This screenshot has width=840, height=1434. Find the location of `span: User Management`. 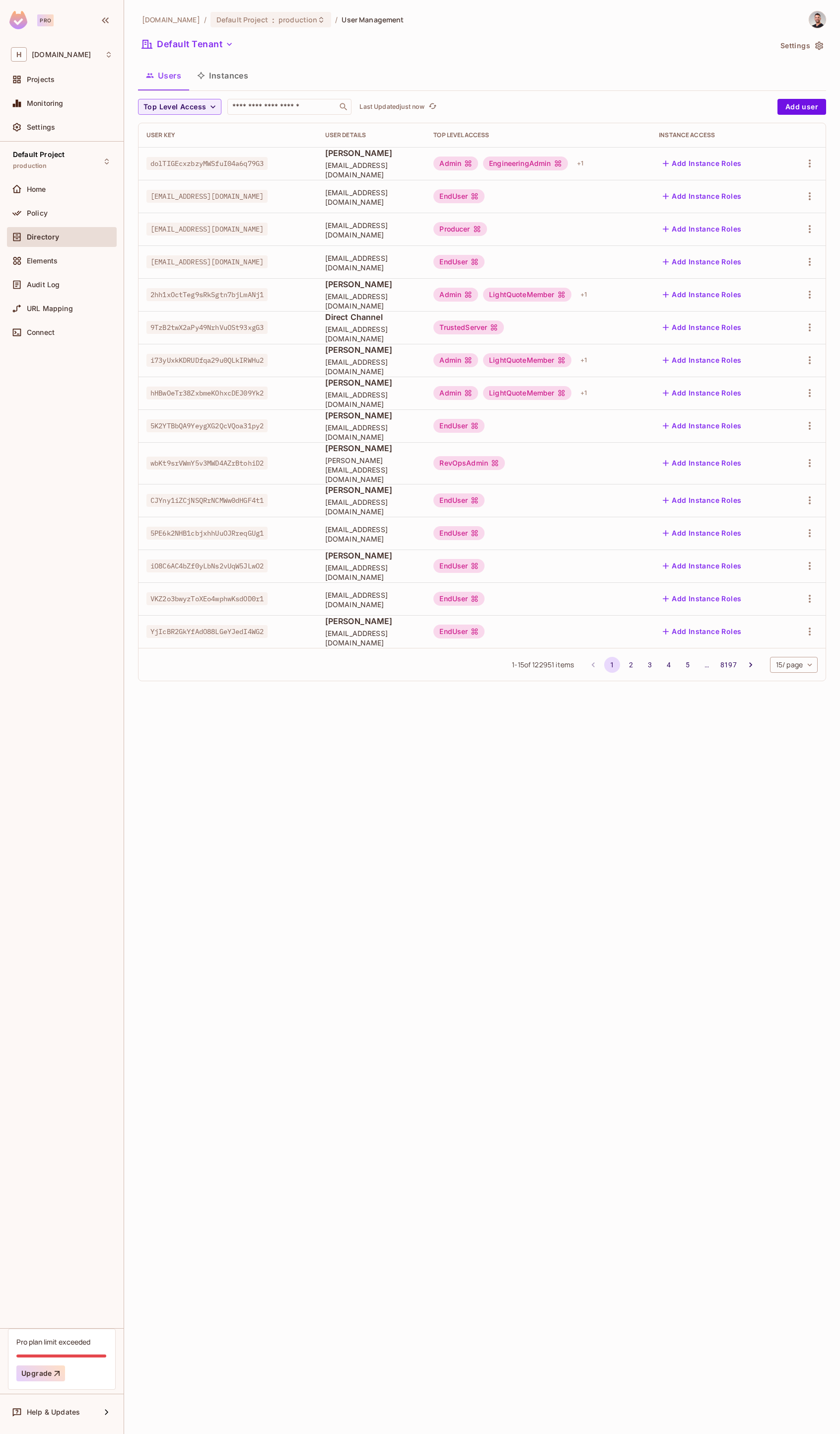

span: User Management is located at coordinates (372, 19).